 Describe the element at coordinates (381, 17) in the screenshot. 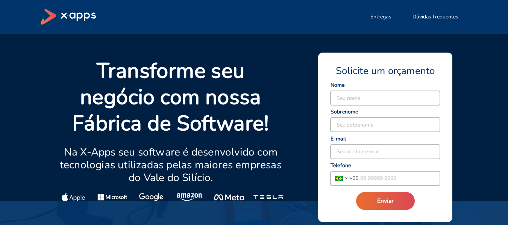

I see `button: Entregas` at that location.